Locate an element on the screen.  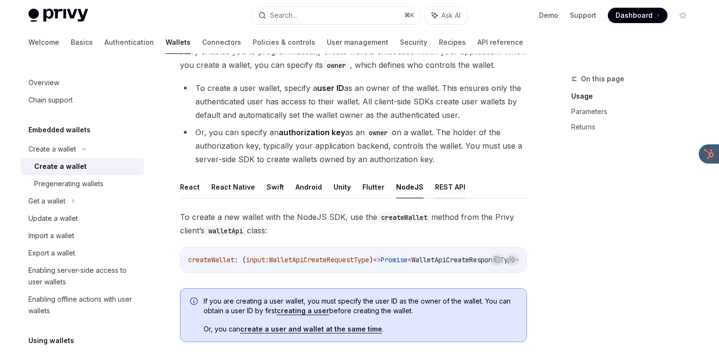
button: Swift is located at coordinates (275, 187).